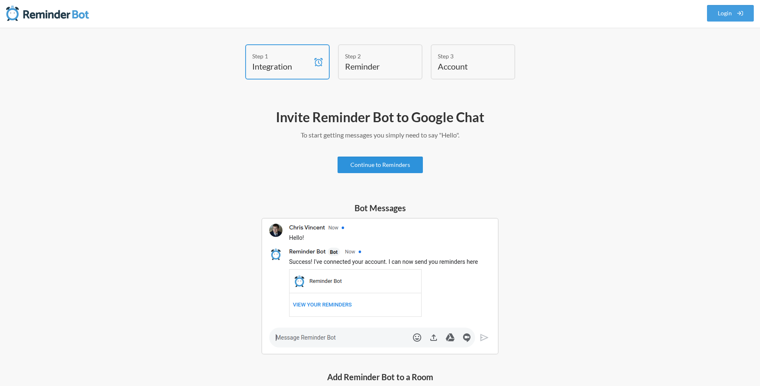 The image size is (760, 386). Describe the element at coordinates (380, 208) in the screenshot. I see `h5: Bot Messages` at that location.